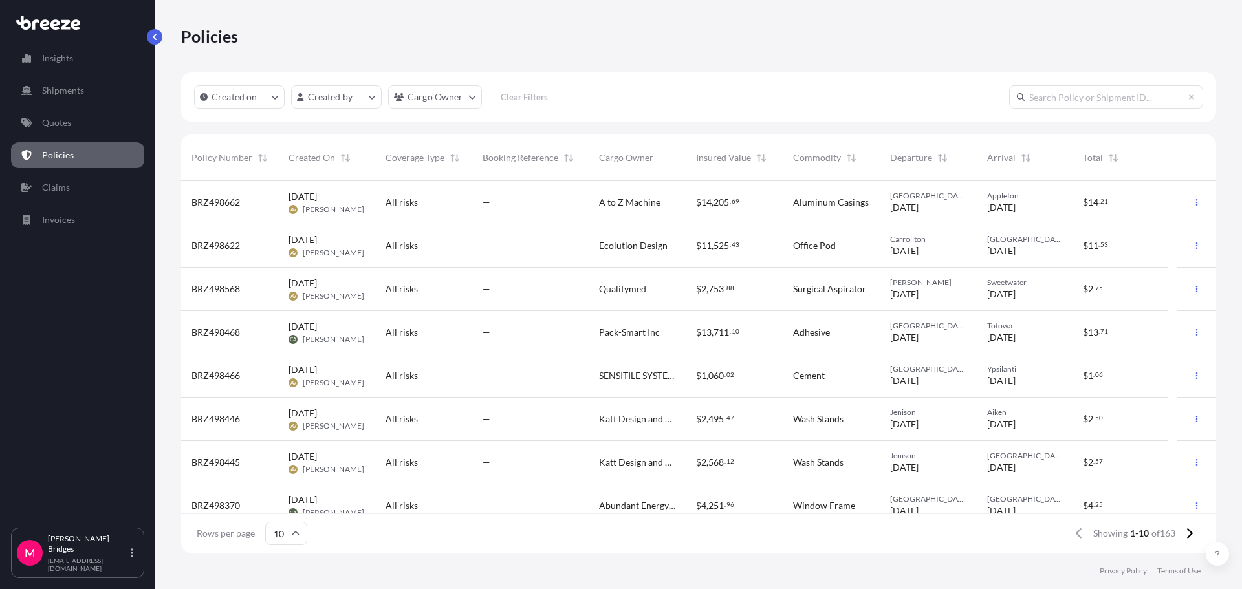 The width and height of the screenshot is (1242, 589). Describe the element at coordinates (1092, 158) in the screenshot. I see `span: Total` at that location.